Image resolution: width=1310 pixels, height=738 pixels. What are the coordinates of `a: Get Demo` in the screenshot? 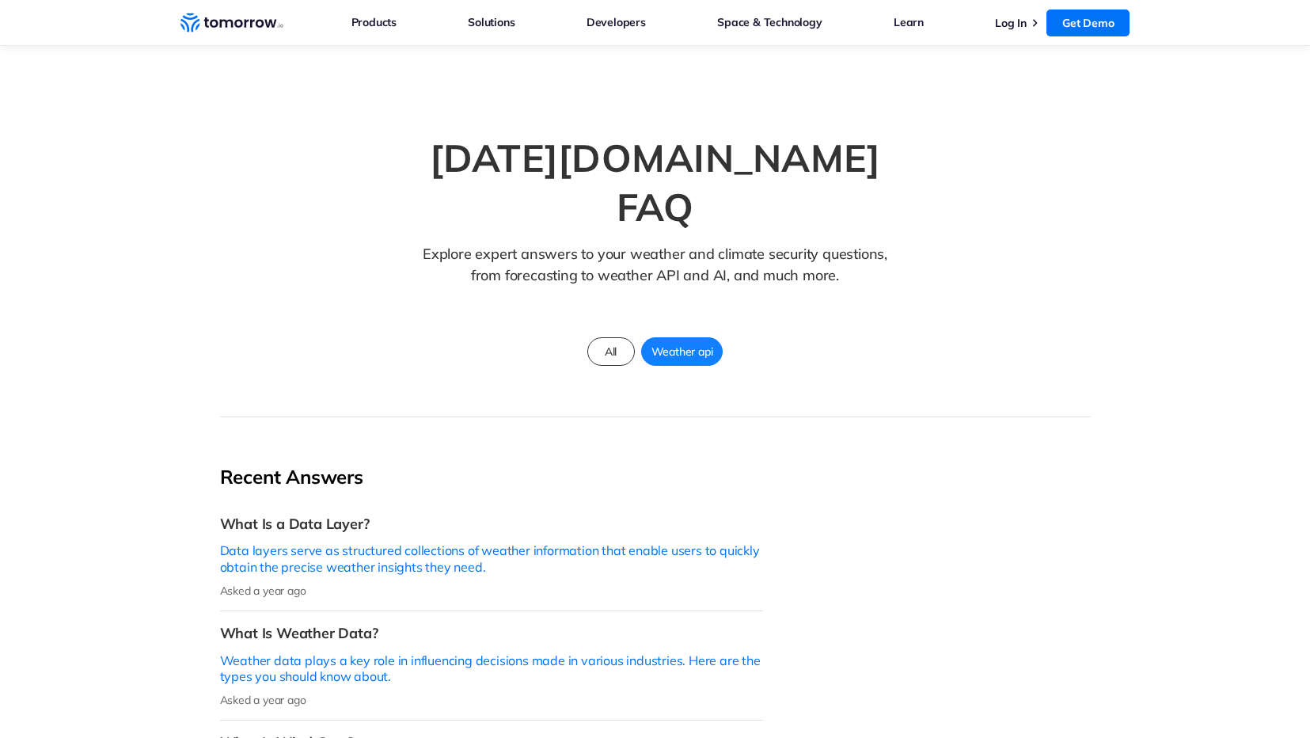 It's located at (1087, 23).